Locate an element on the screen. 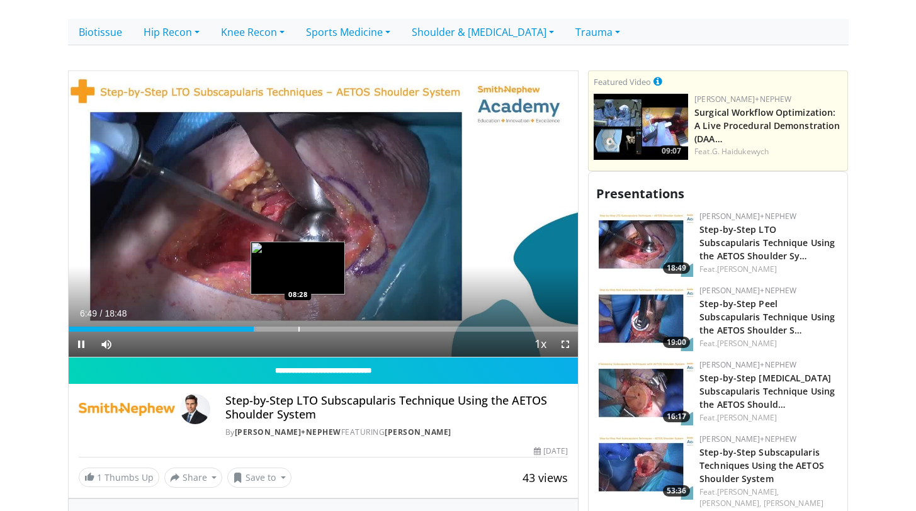 This screenshot has width=916, height=511. img: b20f33db-e2ef-4fba-9ed7-2022b8b6c9a2.150x105_q85_crop-smart_upscale.jpg is located at coordinates (646, 318).